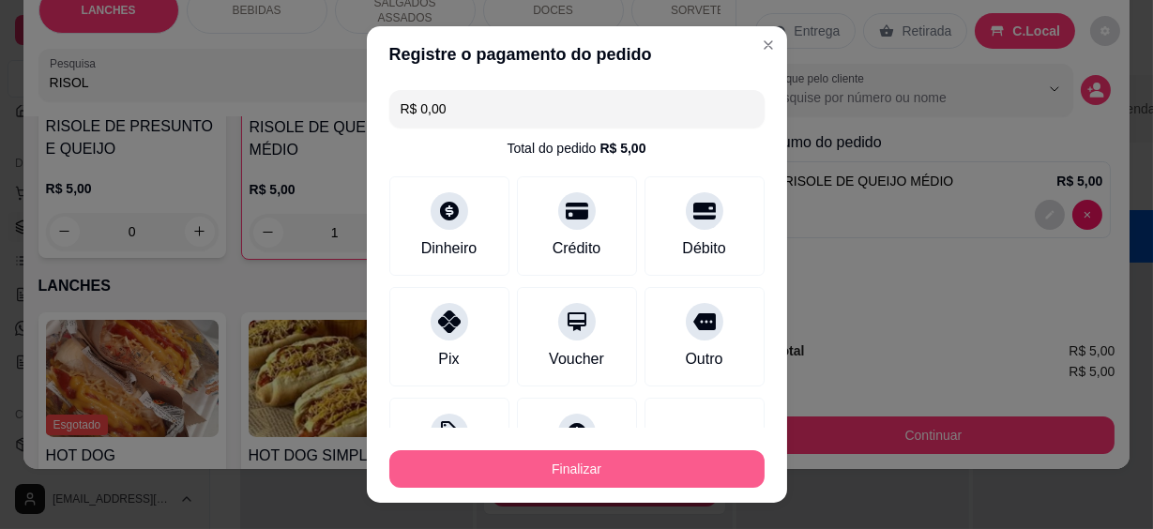 This screenshot has width=1153, height=529. What do you see at coordinates (704, 359) in the screenshot?
I see `div: Outro` at bounding box center [704, 359].